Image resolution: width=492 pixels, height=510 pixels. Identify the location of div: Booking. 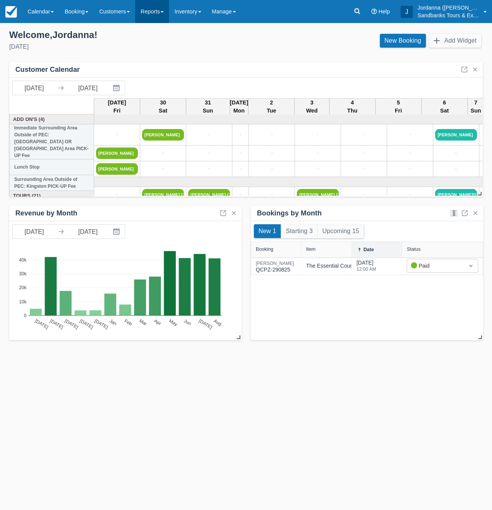
(264, 249).